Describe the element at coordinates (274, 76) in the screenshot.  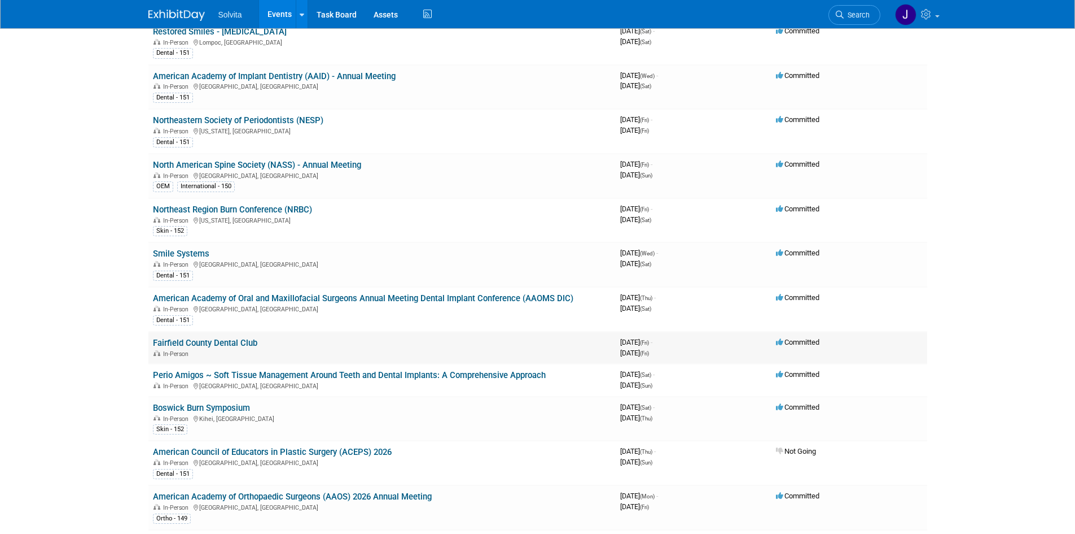
I see `a: American Academy of Implant Dentistry (AAID) - Annual Meeting` at that location.